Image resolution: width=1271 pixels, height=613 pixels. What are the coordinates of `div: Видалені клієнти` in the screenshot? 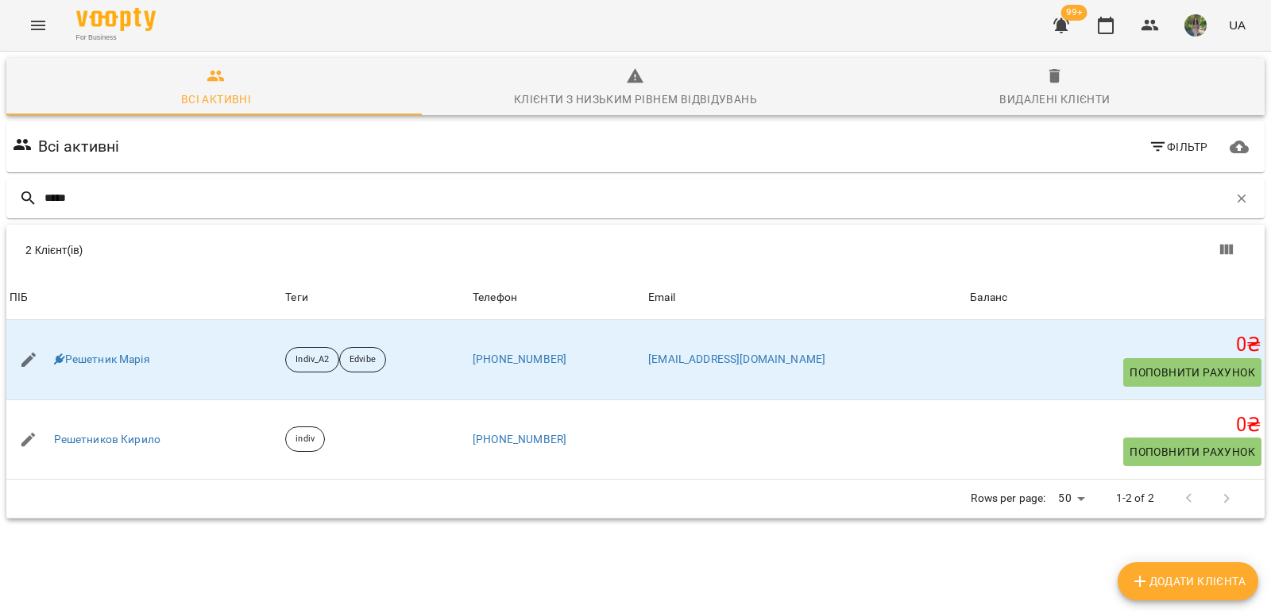 It's located at (1054, 99).